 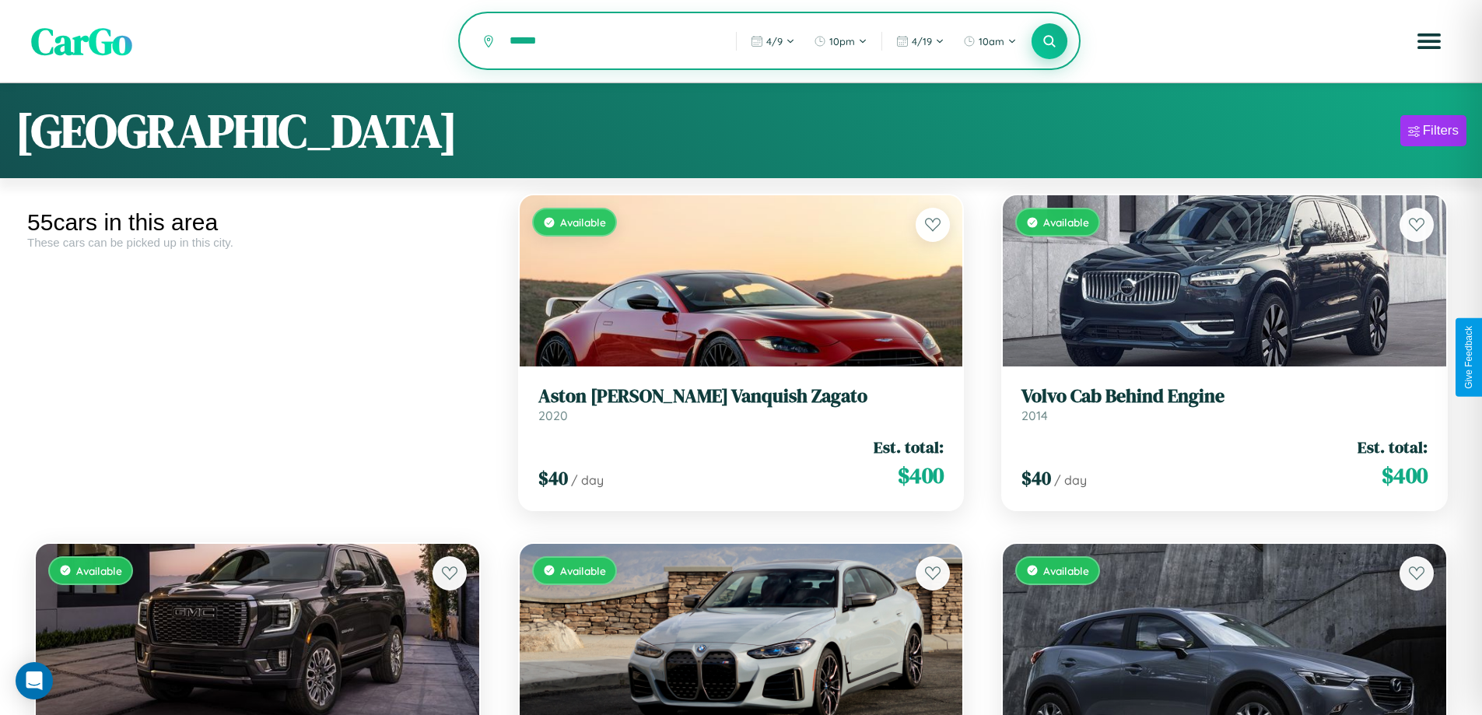 I want to click on span: 4 / 9, so click(x=774, y=41).